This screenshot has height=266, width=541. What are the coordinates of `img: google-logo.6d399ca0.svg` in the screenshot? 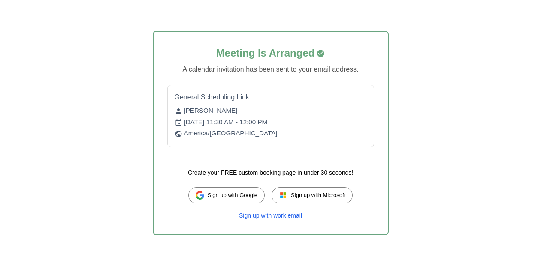 It's located at (200, 196).